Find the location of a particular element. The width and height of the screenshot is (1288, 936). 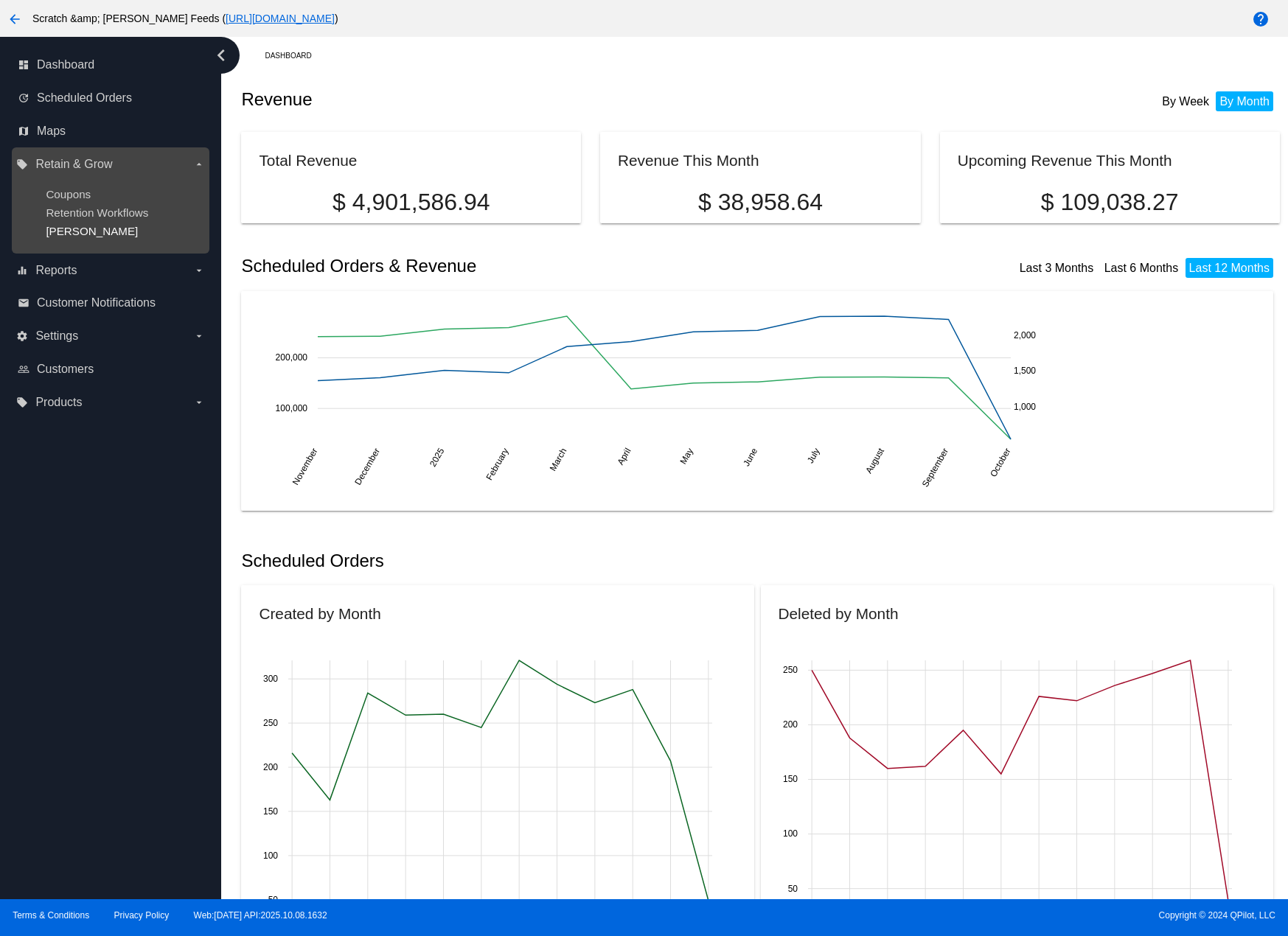

mat-icon: arrow_back is located at coordinates (15, 19).